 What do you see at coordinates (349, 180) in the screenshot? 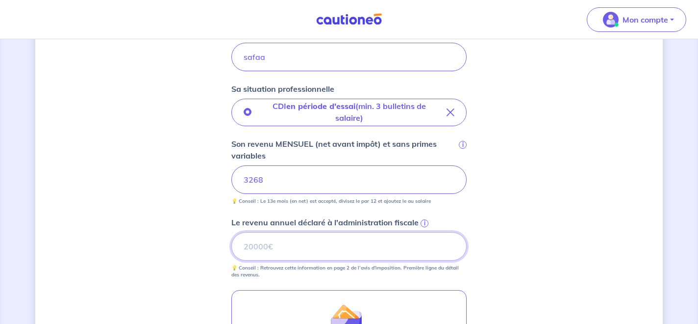
I see `input: Ex : 1 500 € net/mois` at bounding box center [349, 180].